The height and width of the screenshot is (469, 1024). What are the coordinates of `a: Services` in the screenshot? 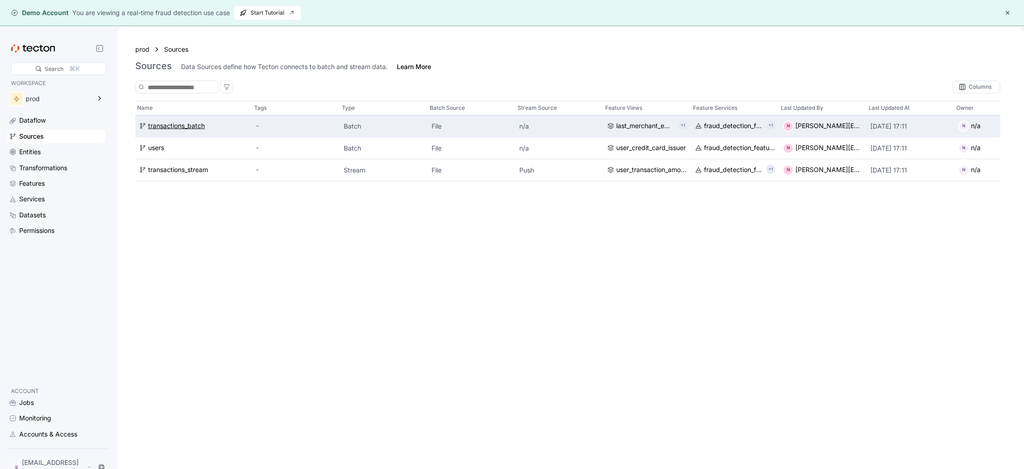 It's located at (56, 199).